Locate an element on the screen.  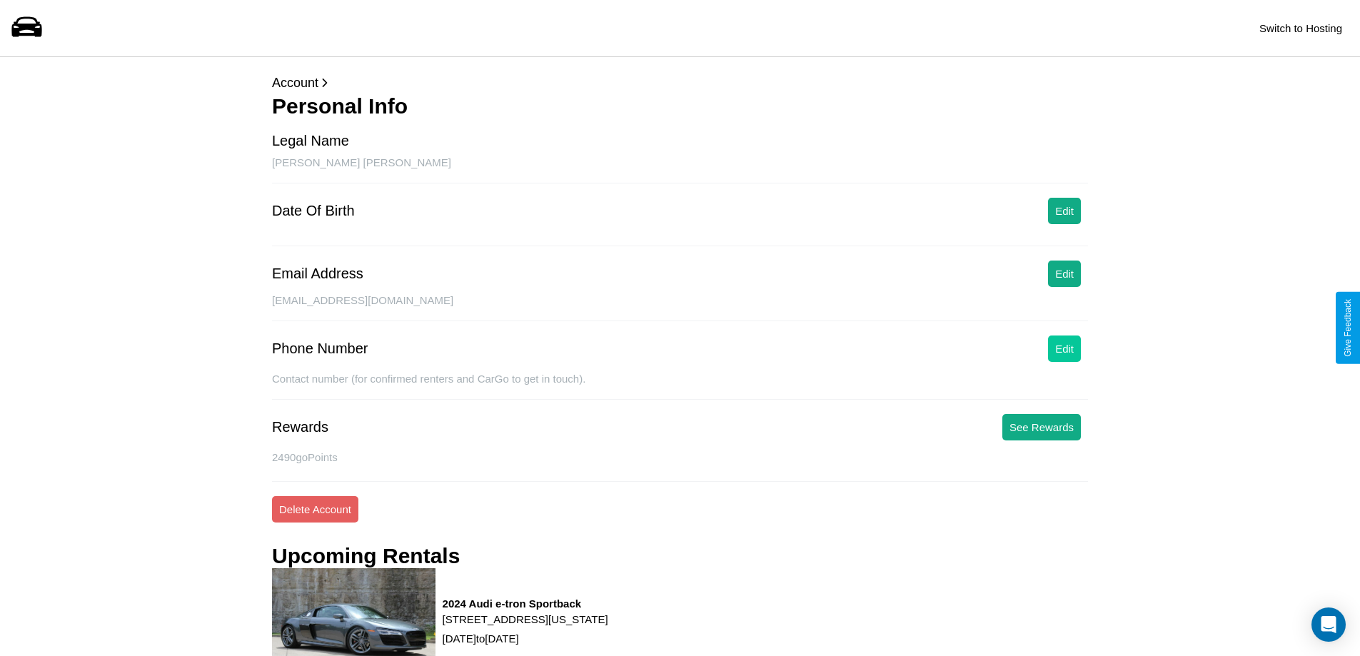
h3: 2024 Audi e-tron Sportback is located at coordinates (525, 603).